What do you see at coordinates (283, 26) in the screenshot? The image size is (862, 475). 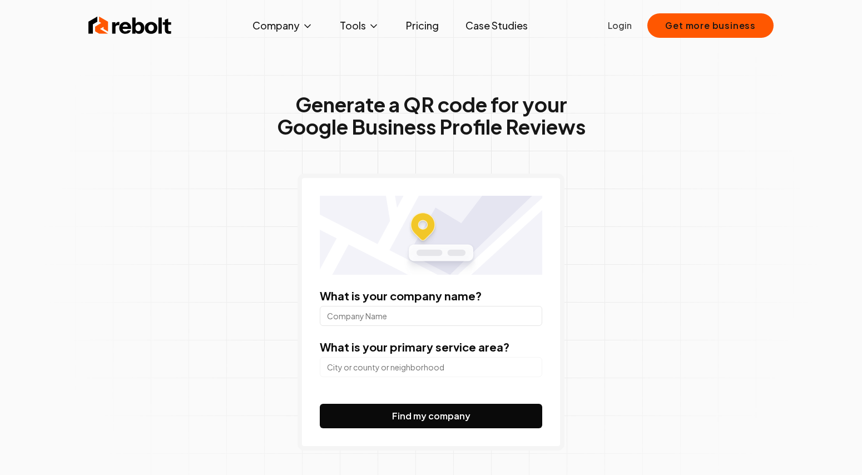 I see `button: Company` at bounding box center [283, 26].